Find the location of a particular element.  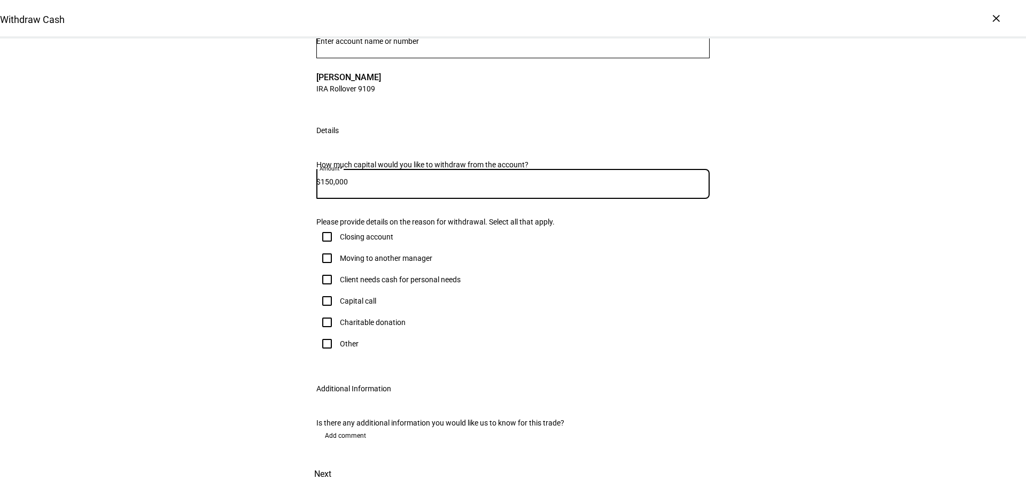

div: Capital call is located at coordinates (358, 301).